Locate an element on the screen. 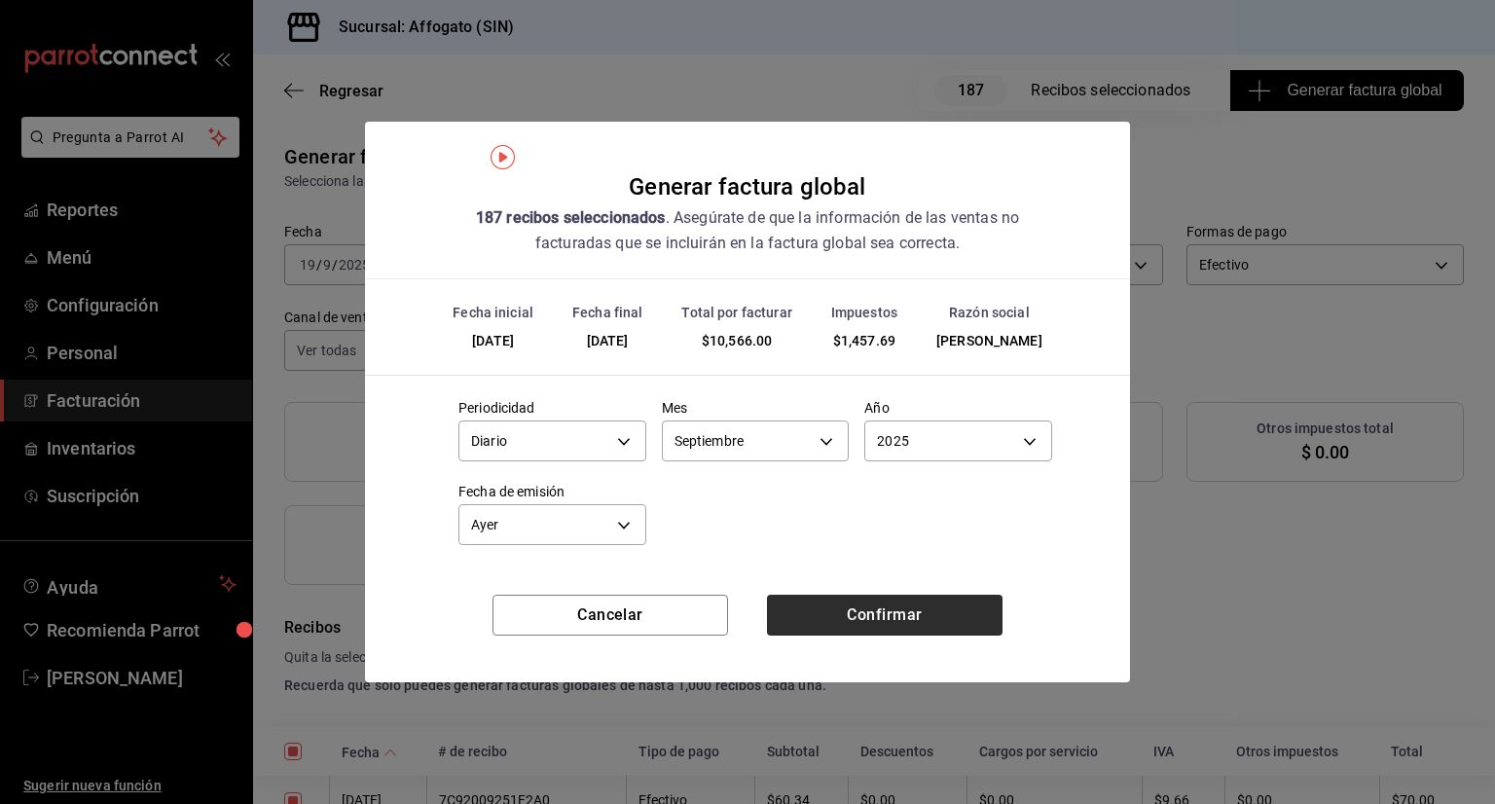 This screenshot has height=804, width=1495. span: $10,566.00 is located at coordinates (737, 341).